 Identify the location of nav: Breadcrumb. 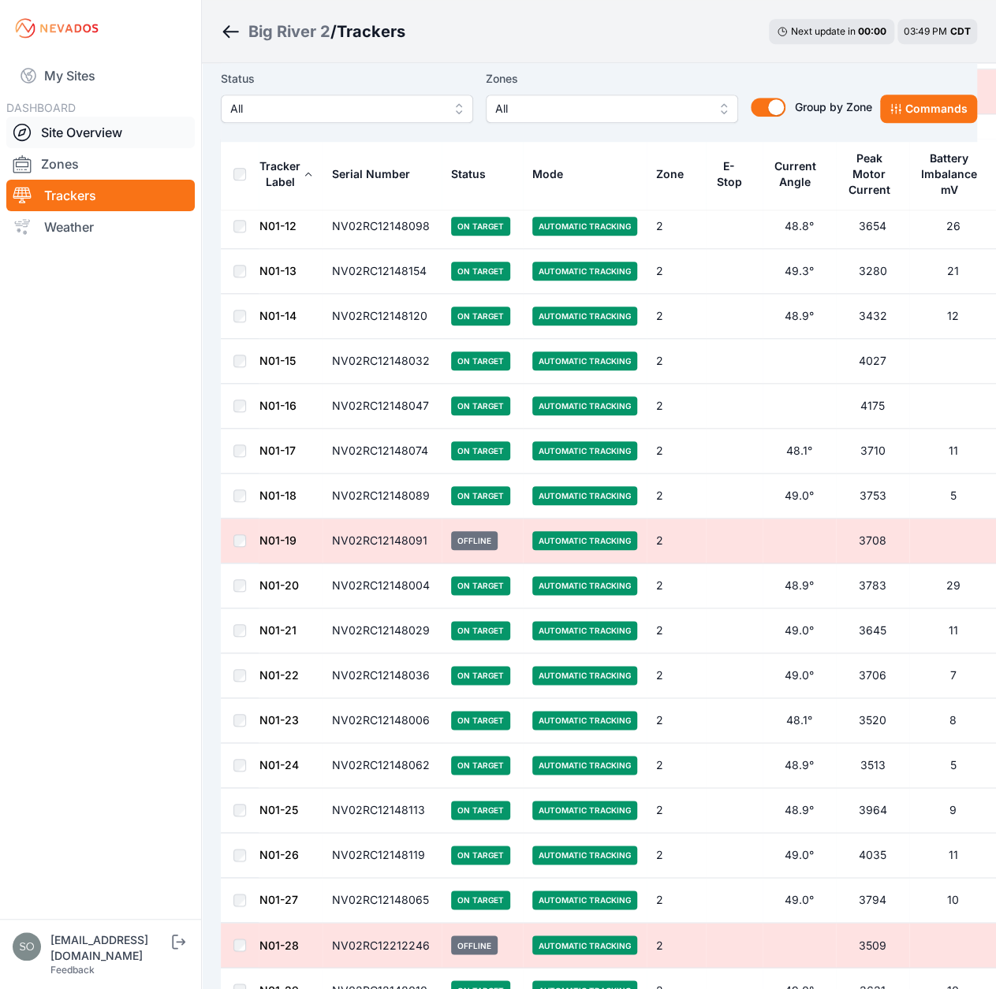
(313, 32).